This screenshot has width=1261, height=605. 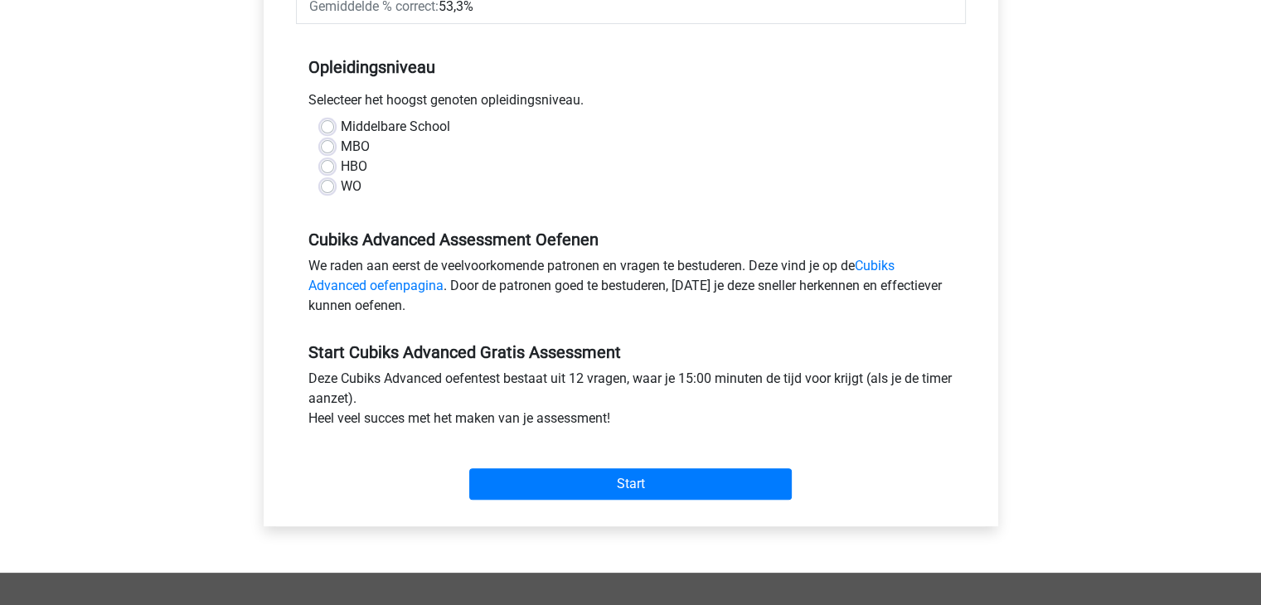 What do you see at coordinates (631, 289) in the screenshot?
I see `div: We raden aan eerst de veelvoorkomende patronen en vragen te bestuderen. Deze vind je op de . Door...` at bounding box center [631, 289].